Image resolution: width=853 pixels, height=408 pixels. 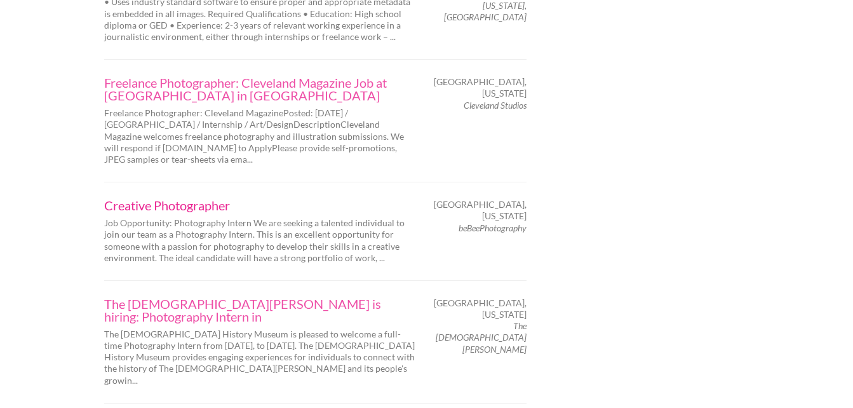 What do you see at coordinates (260, 240) in the screenshot?
I see `p: Job Opportunity: Photography Intern We are seeking a talented individual to join our team as a Ph...` at bounding box center [260, 240].